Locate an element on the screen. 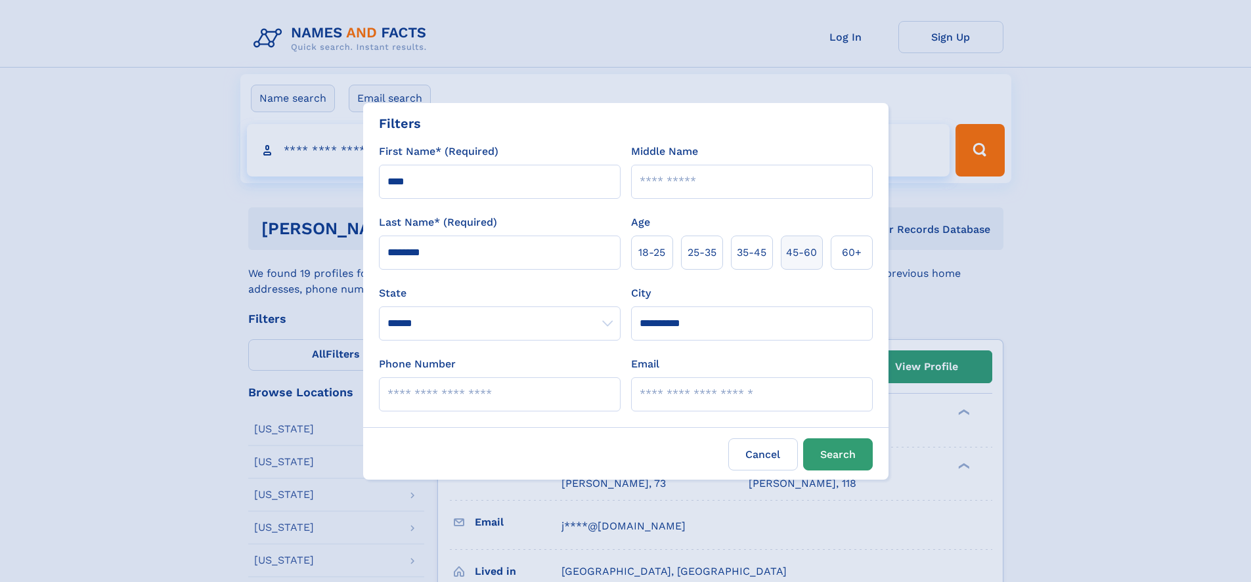 This screenshot has width=1251, height=582. label: Email is located at coordinates (645, 364).